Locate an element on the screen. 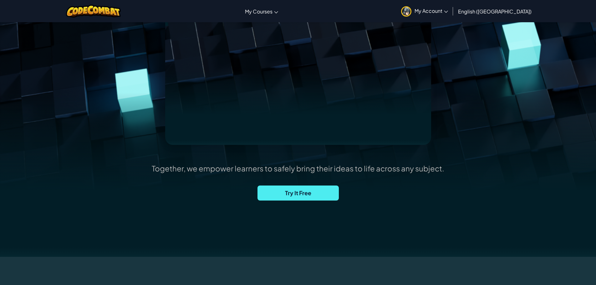 The image size is (596, 285). img: CodeCombat logo is located at coordinates (93, 11).